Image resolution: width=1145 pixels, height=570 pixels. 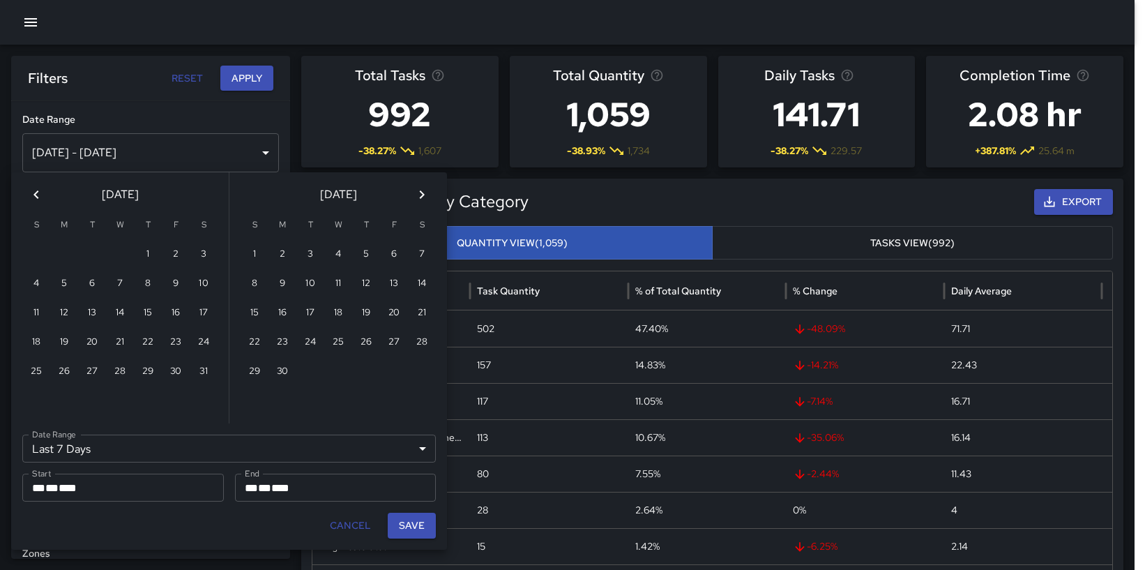 I want to click on button: Save, so click(x=411, y=525).